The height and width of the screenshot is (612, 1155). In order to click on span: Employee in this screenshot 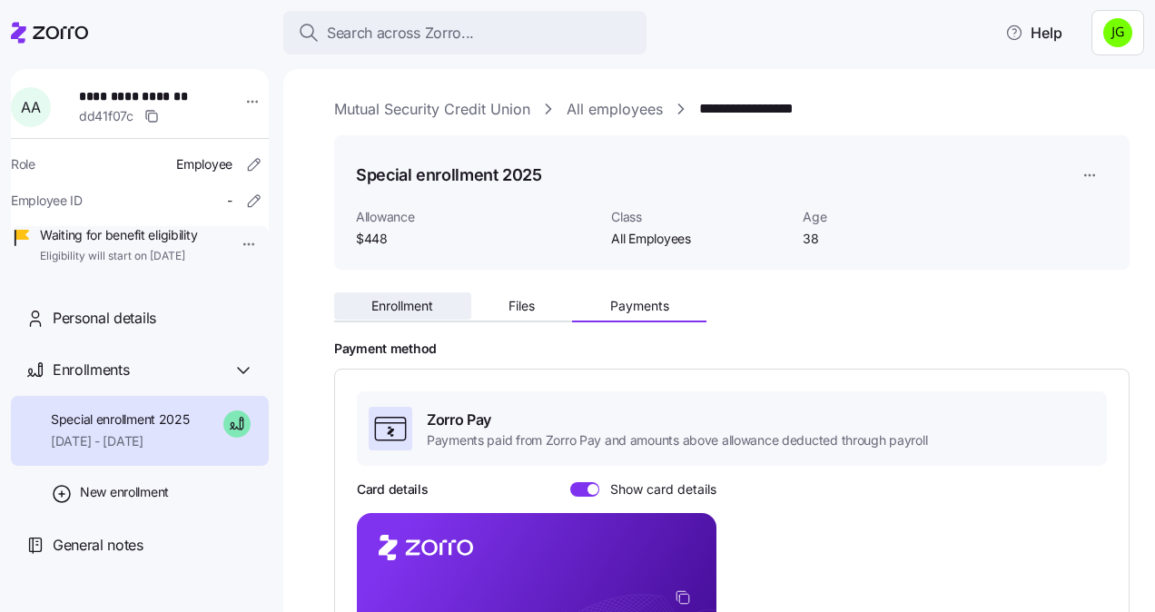, I will do `click(204, 164)`.